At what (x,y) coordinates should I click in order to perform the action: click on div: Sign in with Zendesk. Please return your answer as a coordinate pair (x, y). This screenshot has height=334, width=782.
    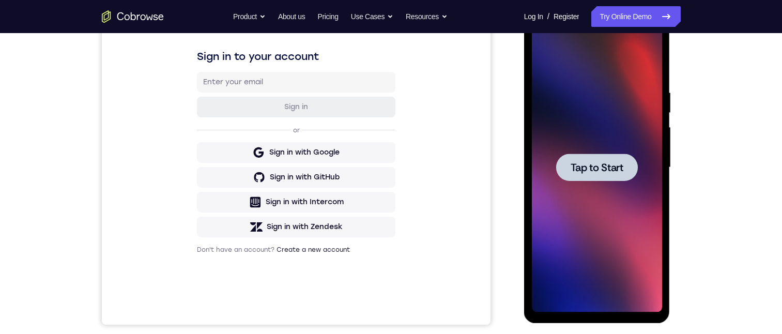
    Looking at the image, I should click on (203, 249).